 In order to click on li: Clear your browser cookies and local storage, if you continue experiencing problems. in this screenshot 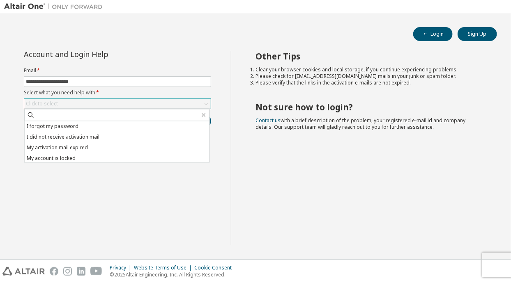, I will do `click(369, 70)`.